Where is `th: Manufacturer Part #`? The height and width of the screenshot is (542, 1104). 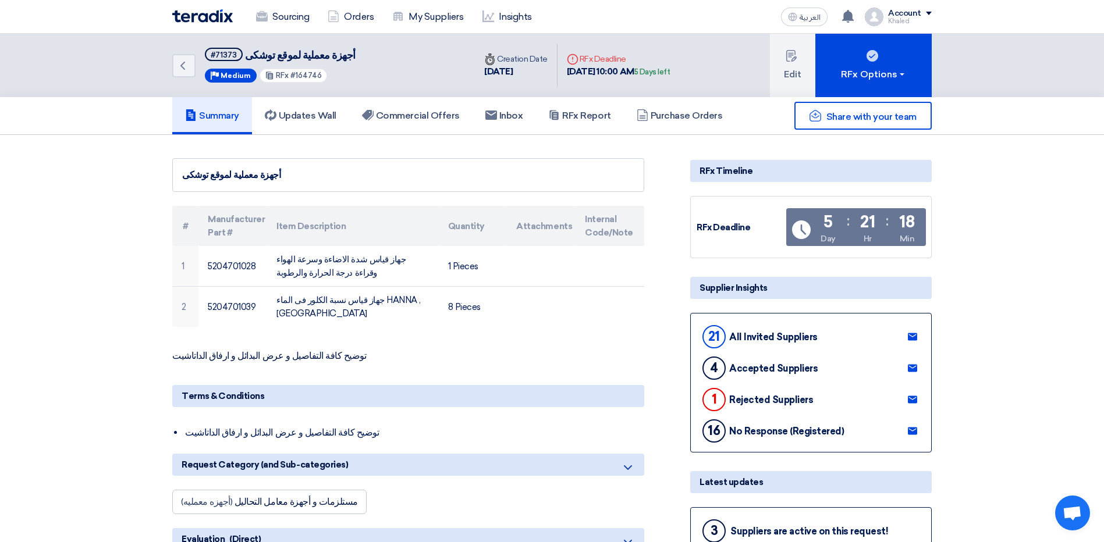
th: Manufacturer Part # is located at coordinates (233, 226).